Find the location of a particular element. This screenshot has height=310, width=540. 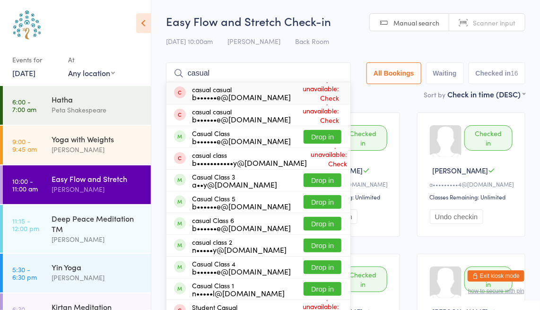

div: casual Class 6 is located at coordinates (241, 224).